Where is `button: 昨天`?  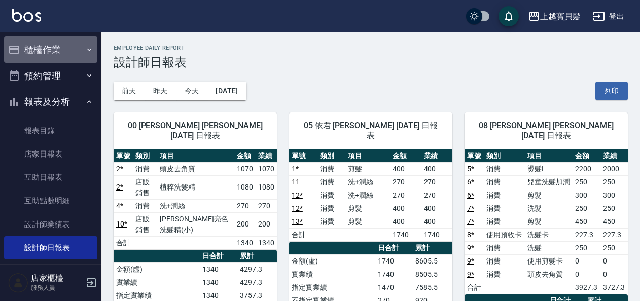
button: 昨天 is located at coordinates (161, 91).